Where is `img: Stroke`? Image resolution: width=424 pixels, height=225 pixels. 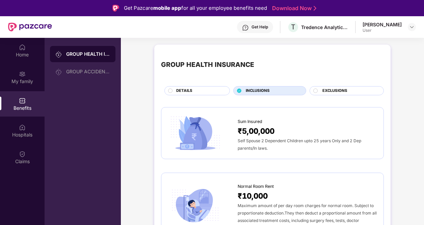
img: Stroke is located at coordinates (315, 8).